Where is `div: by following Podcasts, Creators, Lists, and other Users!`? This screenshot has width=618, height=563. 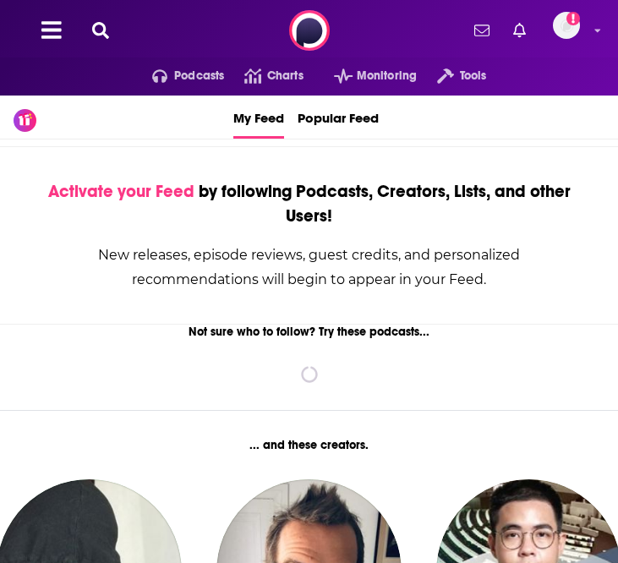 div: by following Podcasts, Creators, Lists, and other Users! is located at coordinates (309, 204).